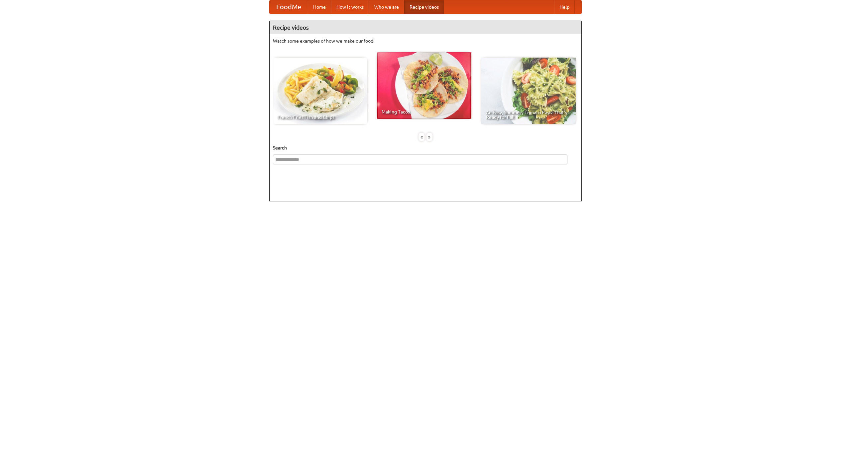 The image size is (851, 471). I want to click on span: An Easy, Summery Tomato Pasta That's Ready for Fall, so click(529, 115).